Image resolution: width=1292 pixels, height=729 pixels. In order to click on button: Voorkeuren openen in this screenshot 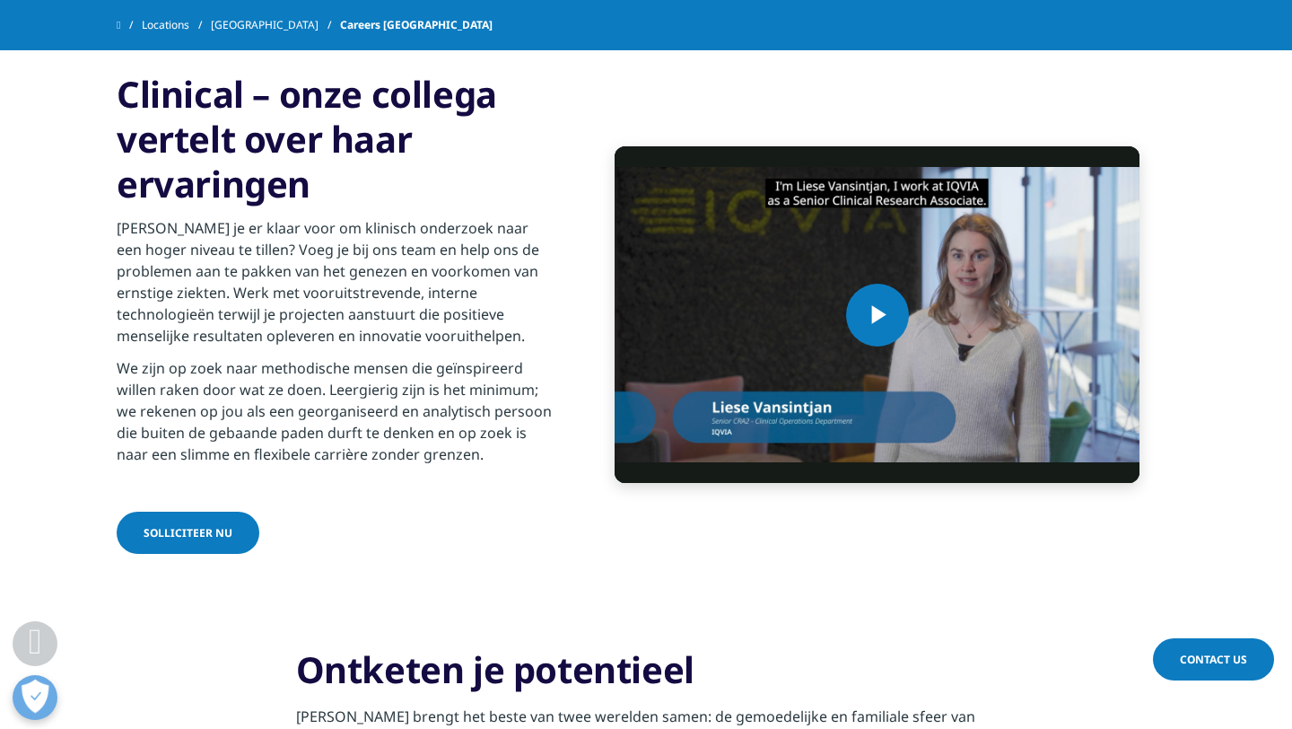, I will do `click(35, 697)`.